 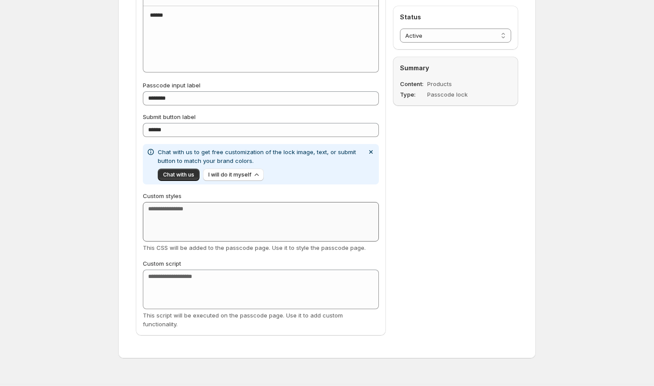 I want to click on span: Submit button label, so click(x=169, y=117).